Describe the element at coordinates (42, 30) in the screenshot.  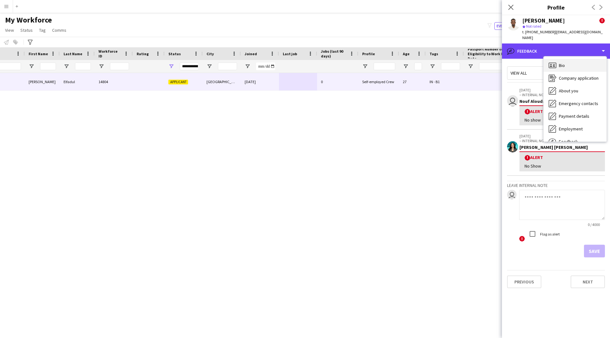
I see `span: Tag` at that location.